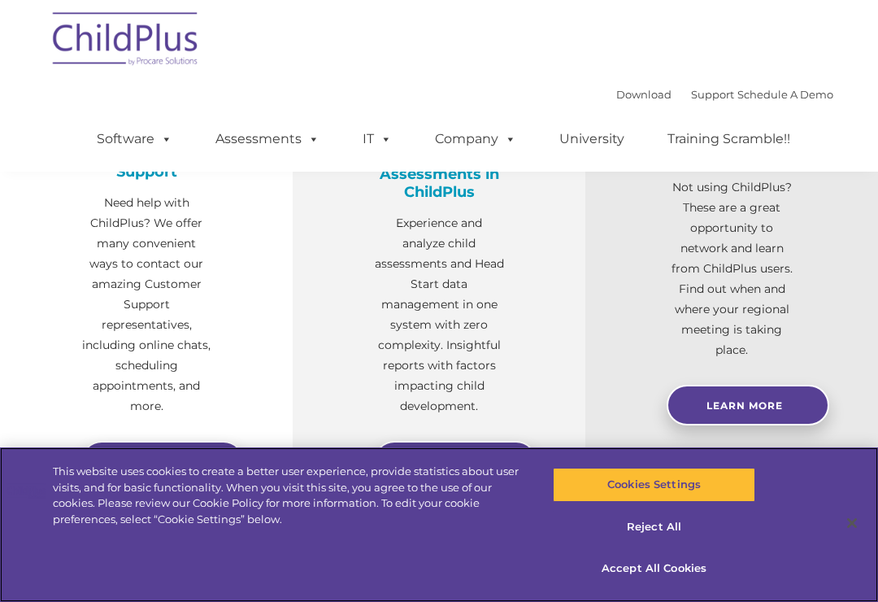  I want to click on a: Company, so click(476, 139).